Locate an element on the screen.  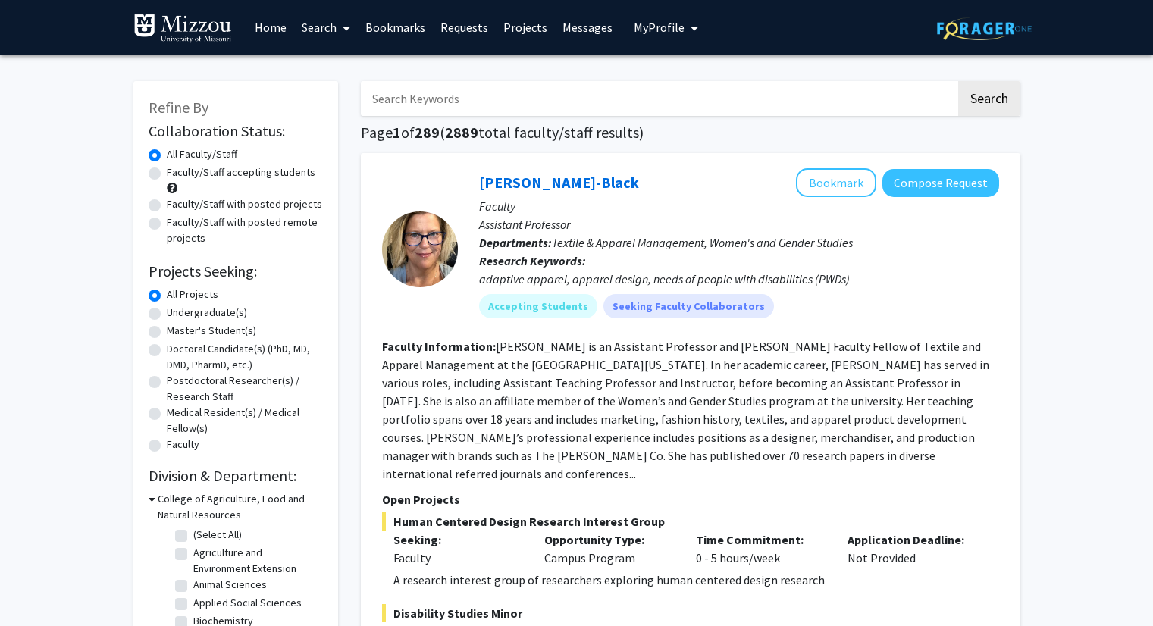
label: (Select All) is located at coordinates (218, 535).